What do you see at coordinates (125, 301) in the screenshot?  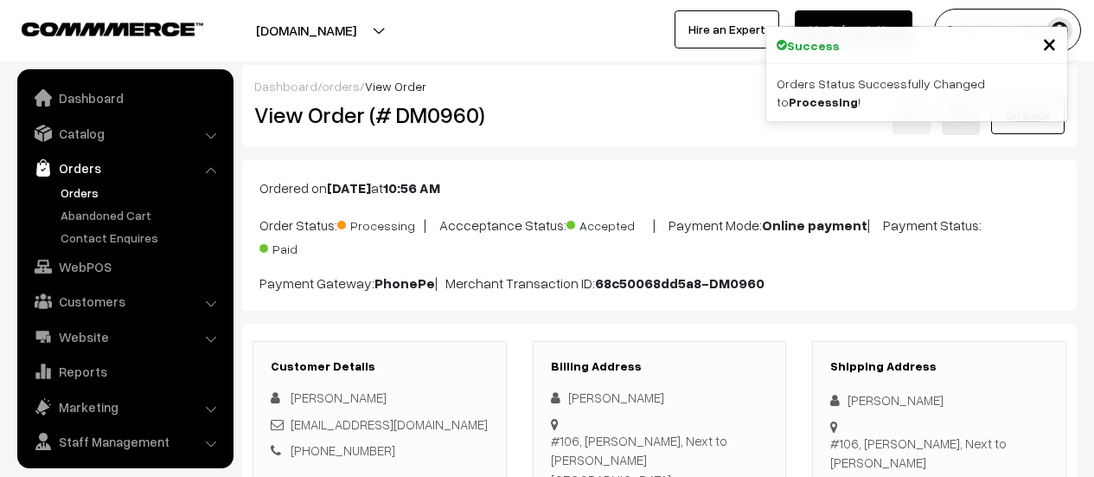 I see `a: Customers` at bounding box center [125, 301].